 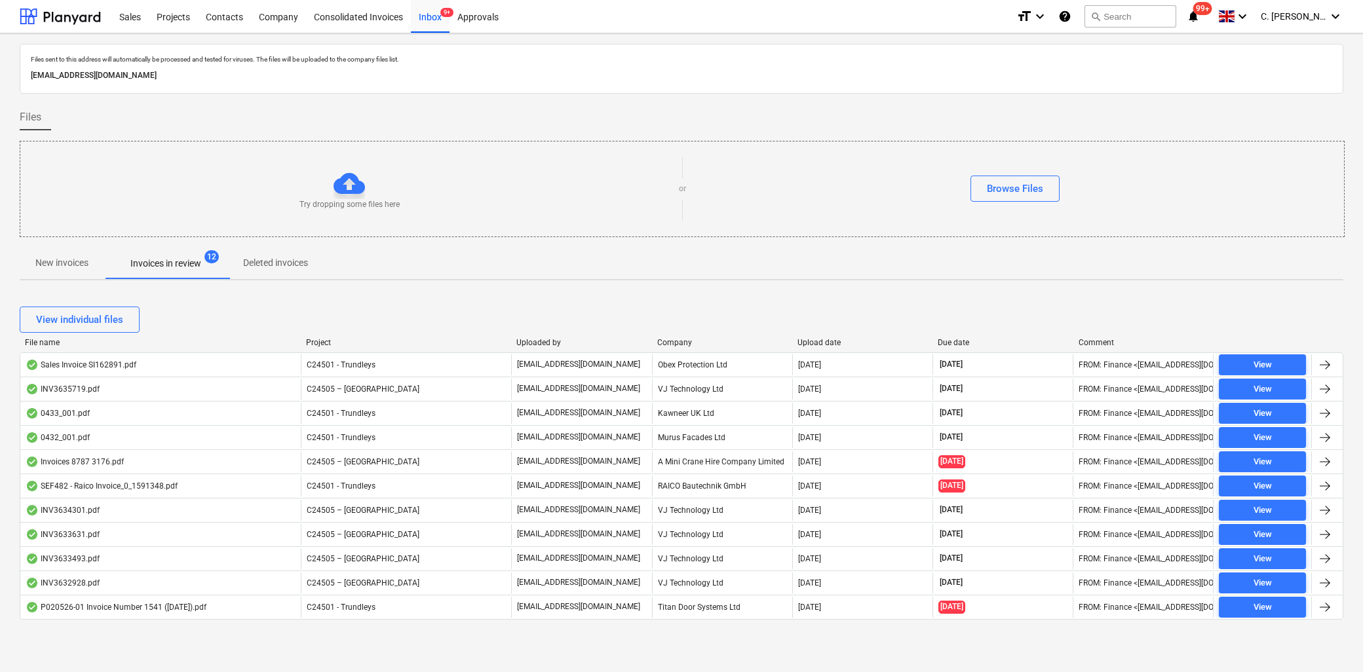 What do you see at coordinates (682, 189) in the screenshot?
I see `p: or` at bounding box center [682, 189].